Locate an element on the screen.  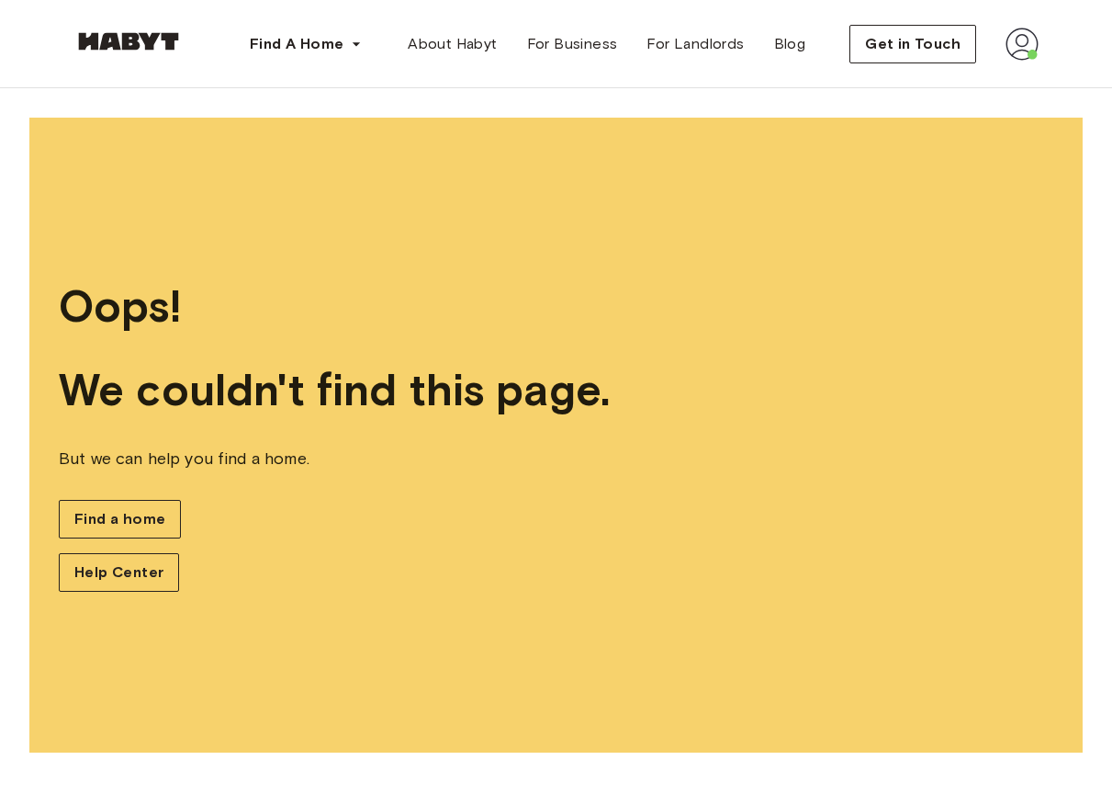
img: Habyt is located at coordinates (129, 41).